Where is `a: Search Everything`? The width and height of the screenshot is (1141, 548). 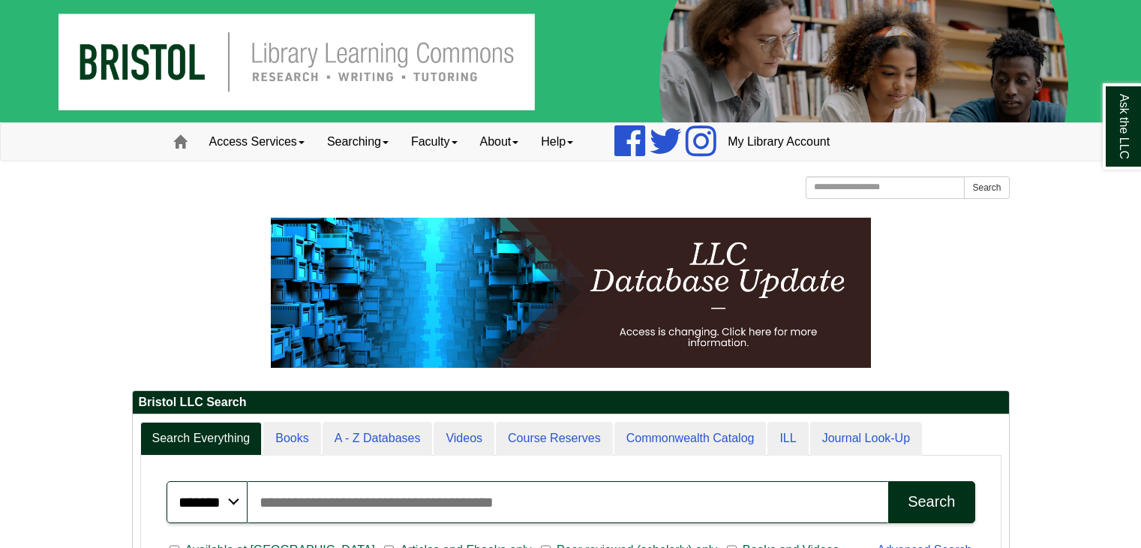
a: Search Everything is located at coordinates (201, 438).